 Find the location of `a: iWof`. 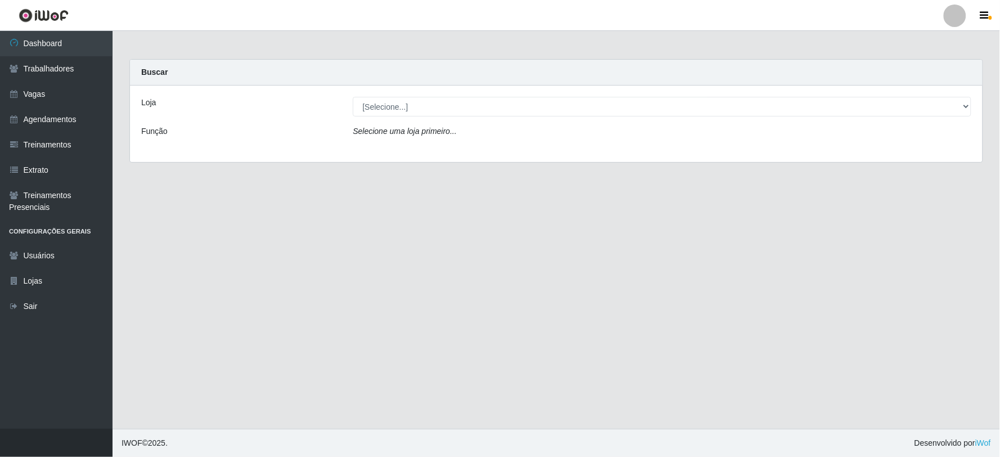

a: iWof is located at coordinates (983, 443).